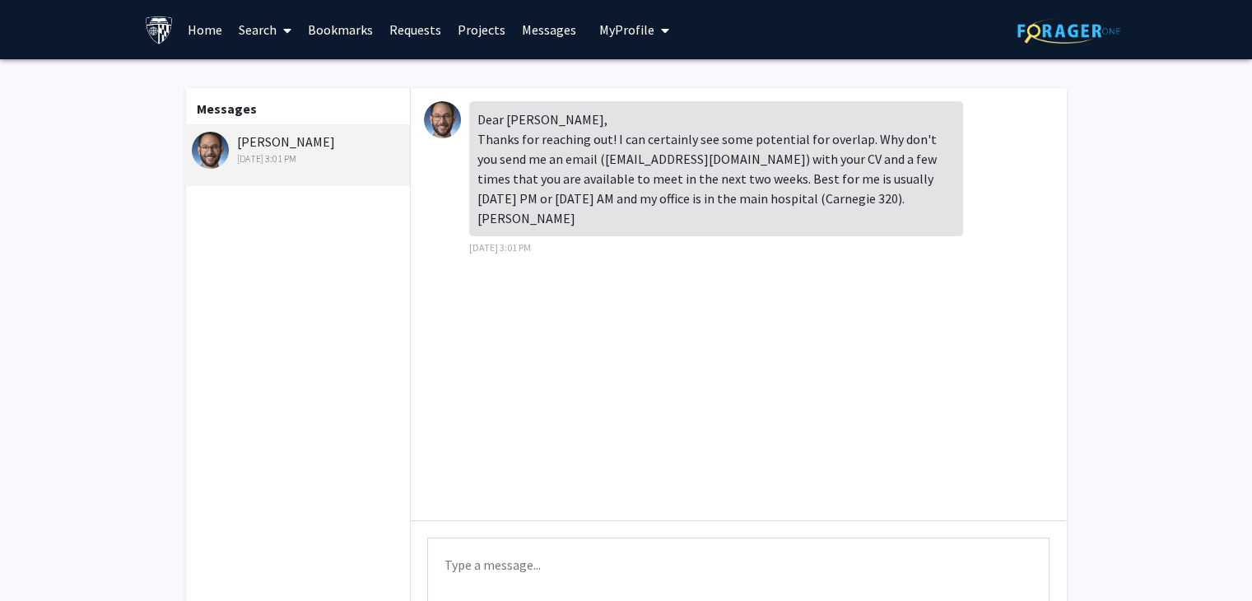 The height and width of the screenshot is (601, 1252). I want to click on img: ForagerOne Logo, so click(1068, 30).